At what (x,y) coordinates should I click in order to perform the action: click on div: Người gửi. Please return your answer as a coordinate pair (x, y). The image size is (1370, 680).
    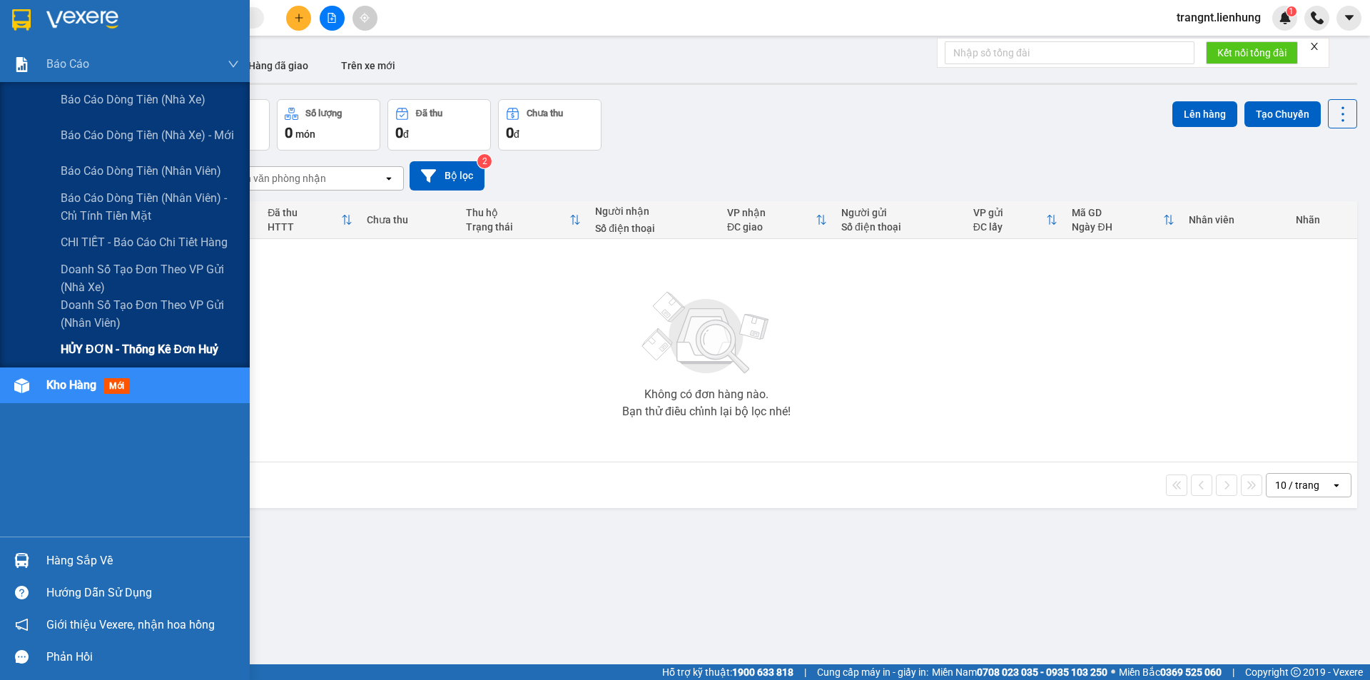
    Looking at the image, I should click on (900, 213).